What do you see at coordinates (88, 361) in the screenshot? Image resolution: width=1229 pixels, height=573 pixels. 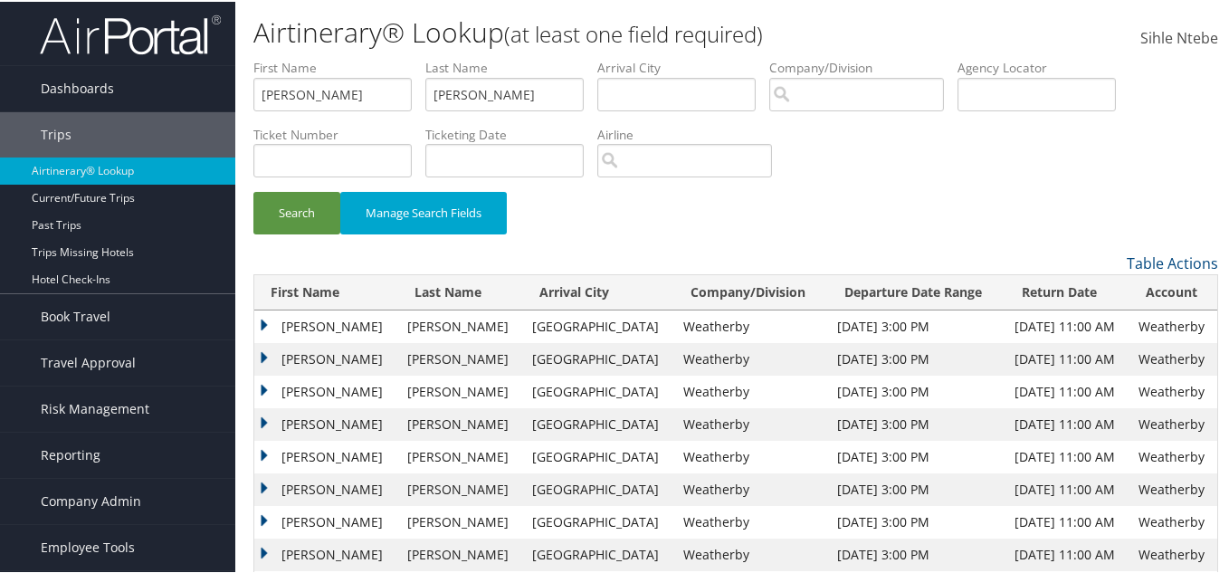 I see `span: Travel Approval` at bounding box center [88, 361].